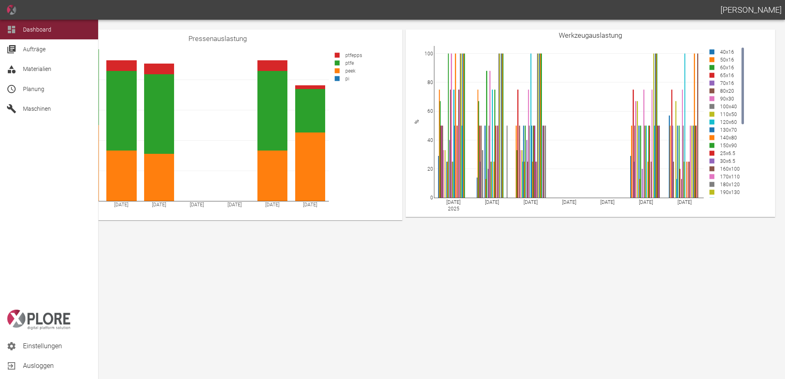  What do you see at coordinates (34, 49) in the screenshot?
I see `span: Aufträge` at bounding box center [34, 49].